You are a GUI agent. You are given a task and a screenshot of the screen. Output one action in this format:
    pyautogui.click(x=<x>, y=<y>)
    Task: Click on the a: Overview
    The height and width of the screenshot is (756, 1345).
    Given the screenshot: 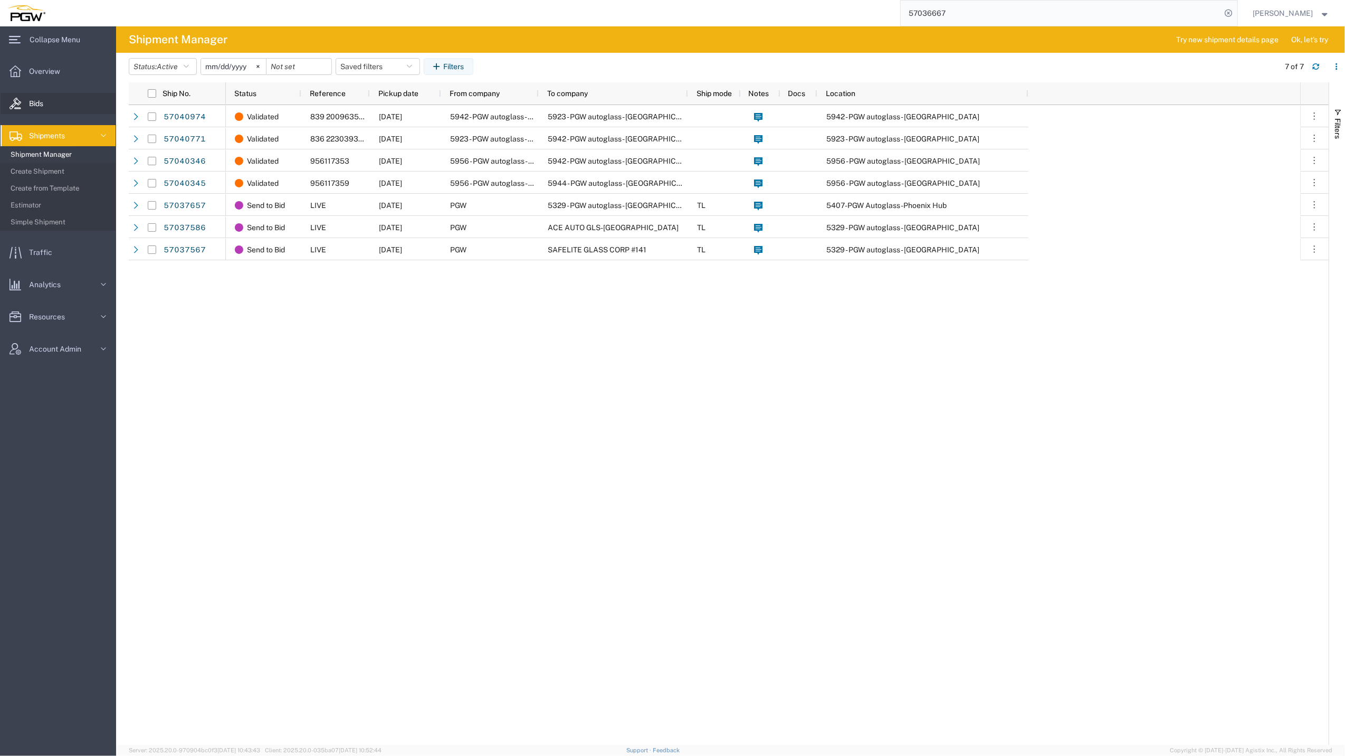 What is the action you would take?
    pyautogui.click(x=58, y=71)
    